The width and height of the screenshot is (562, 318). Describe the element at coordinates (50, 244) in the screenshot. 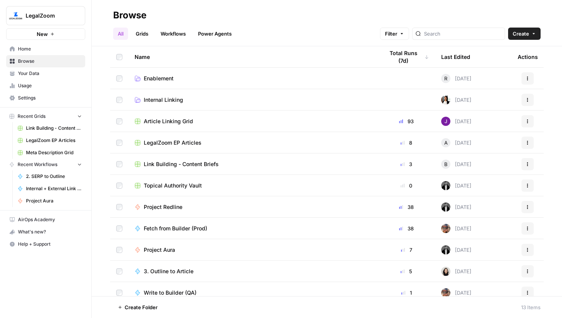

I see `span: Help + Support` at that location.